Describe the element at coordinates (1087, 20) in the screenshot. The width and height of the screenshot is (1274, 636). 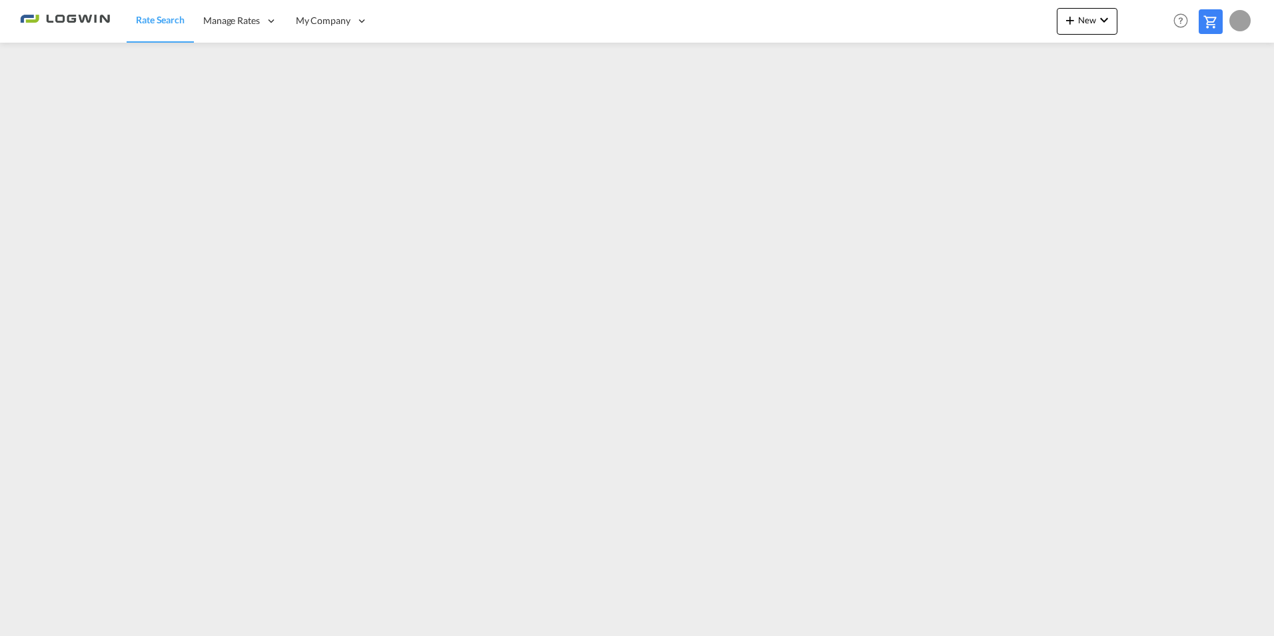
I see `span: New` at that location.